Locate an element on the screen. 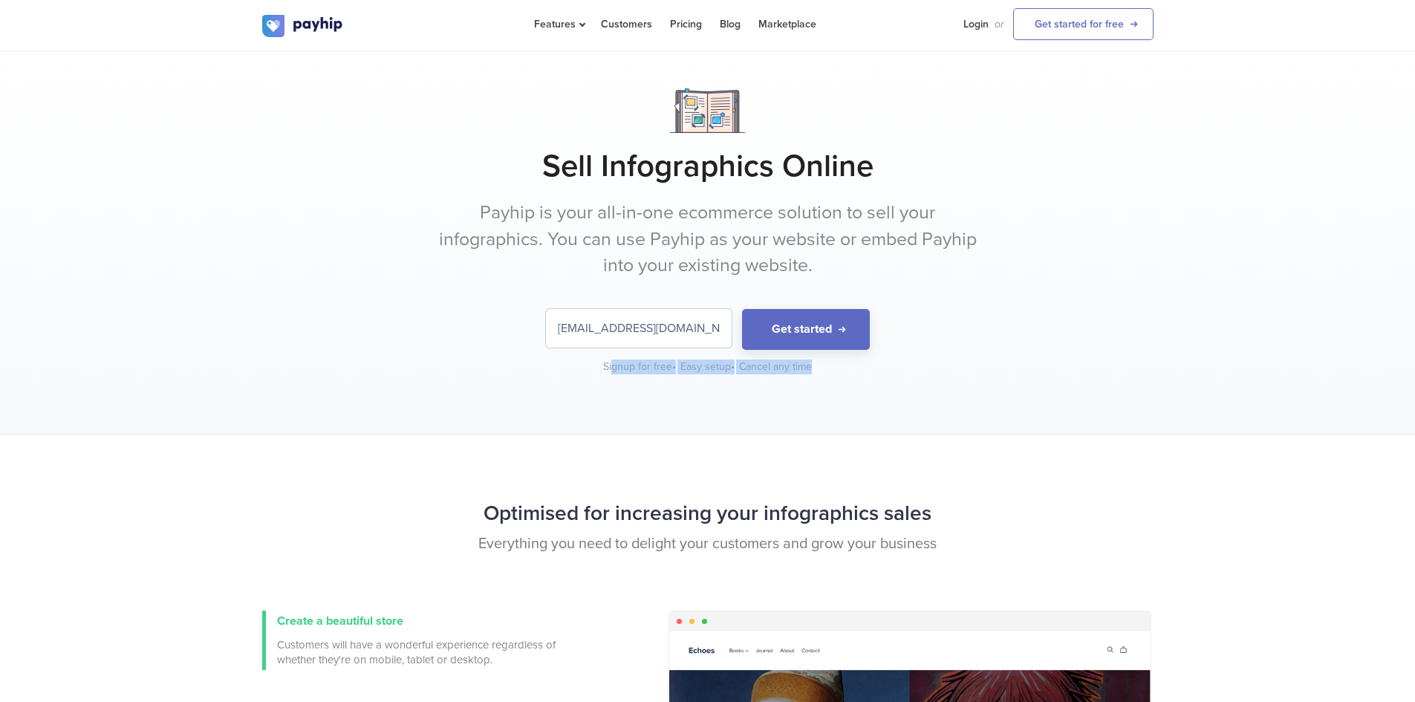 The height and width of the screenshot is (702, 1415). div: Signup for free is located at coordinates (640, 367).